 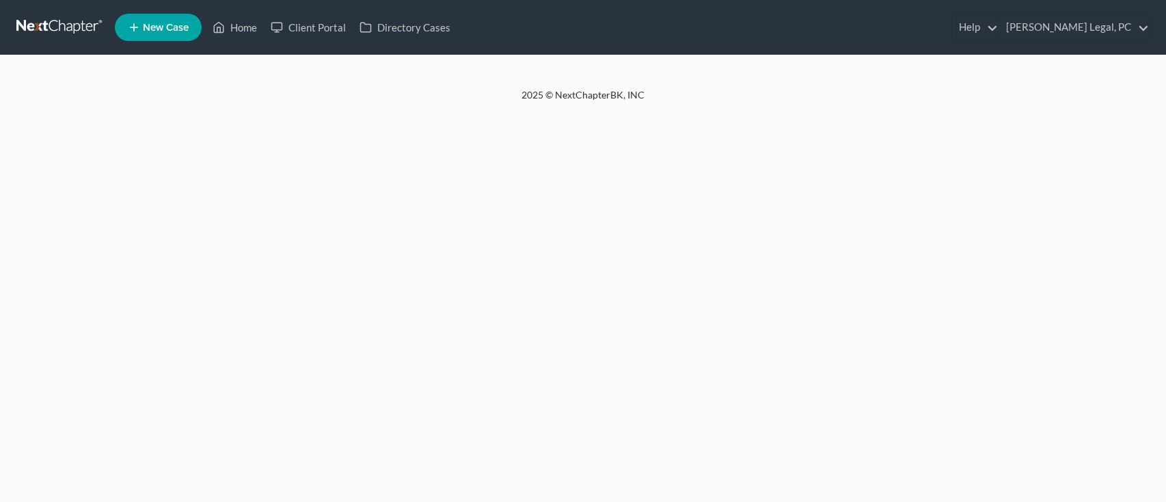 What do you see at coordinates (405, 27) in the screenshot?
I see `a: Directory Cases` at bounding box center [405, 27].